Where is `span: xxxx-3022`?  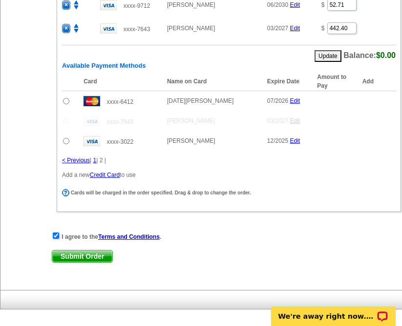 span: xxxx-3022 is located at coordinates (120, 142).